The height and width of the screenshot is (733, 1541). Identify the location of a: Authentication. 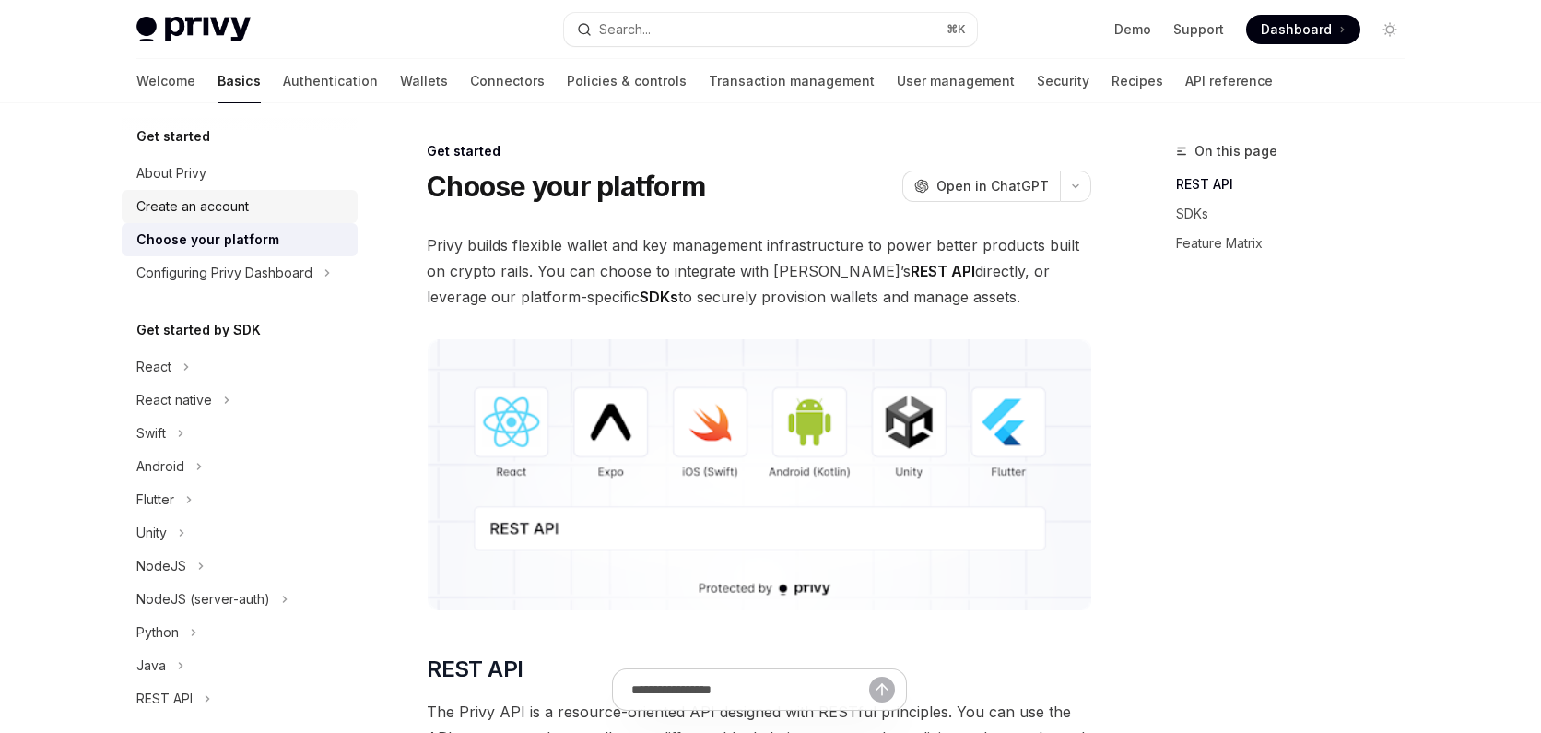
(330, 81).